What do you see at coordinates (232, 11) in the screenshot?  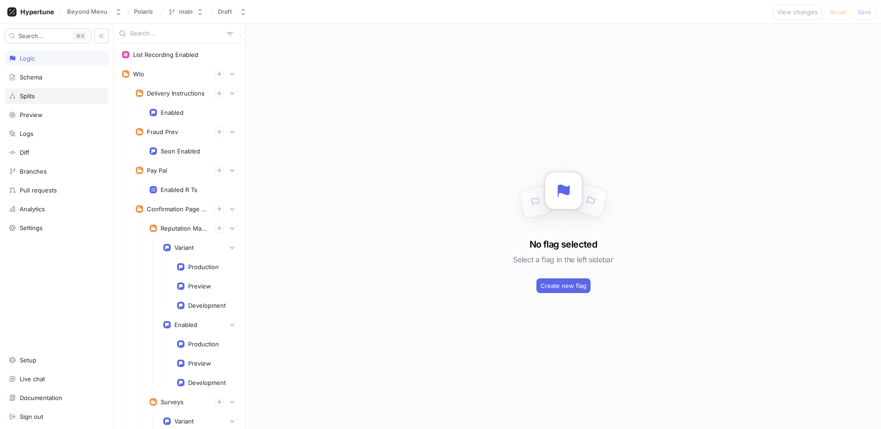 I see `button: Draft` at bounding box center [232, 11].